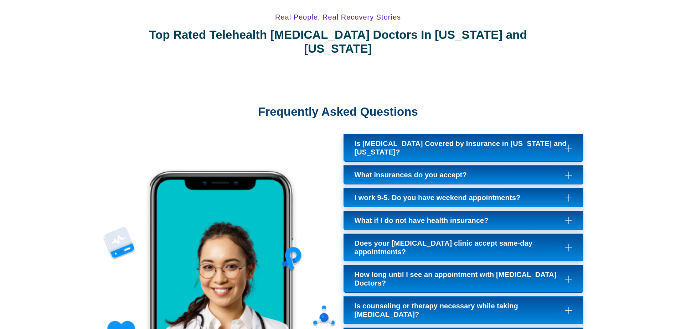  What do you see at coordinates (423, 221) in the screenshot?
I see `span: What if I do not have health insurance?` at bounding box center [423, 221].